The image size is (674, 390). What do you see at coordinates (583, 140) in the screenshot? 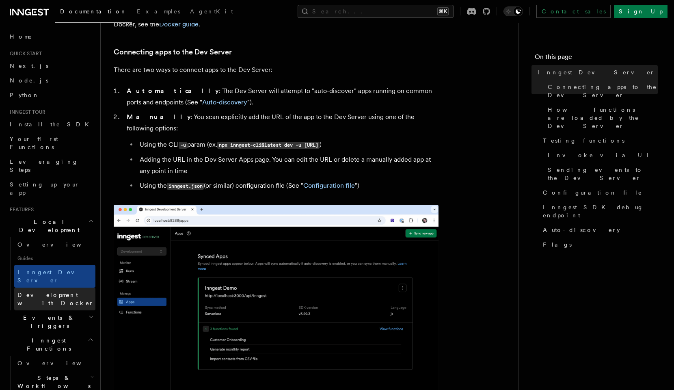
I see `span: Testing functions` at bounding box center [583, 140].